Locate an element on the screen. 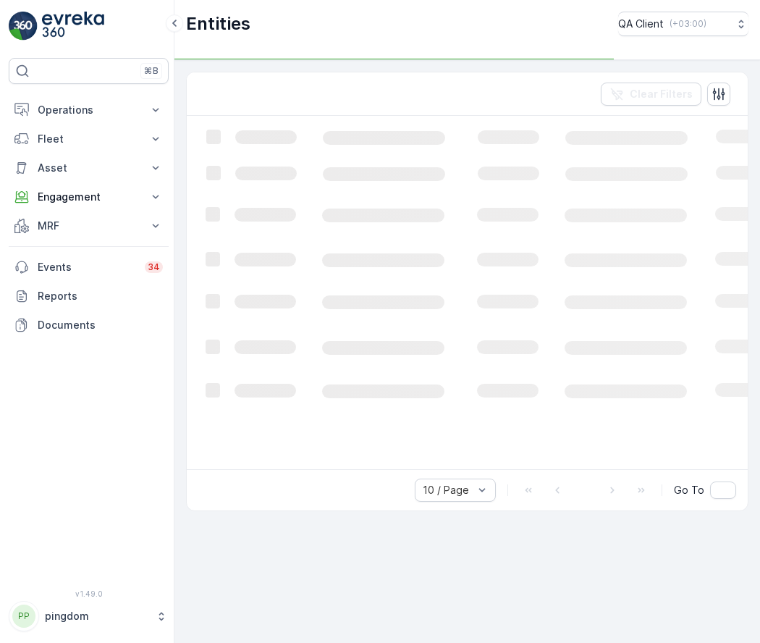  span: v 1.49.0 is located at coordinates (88, 594).